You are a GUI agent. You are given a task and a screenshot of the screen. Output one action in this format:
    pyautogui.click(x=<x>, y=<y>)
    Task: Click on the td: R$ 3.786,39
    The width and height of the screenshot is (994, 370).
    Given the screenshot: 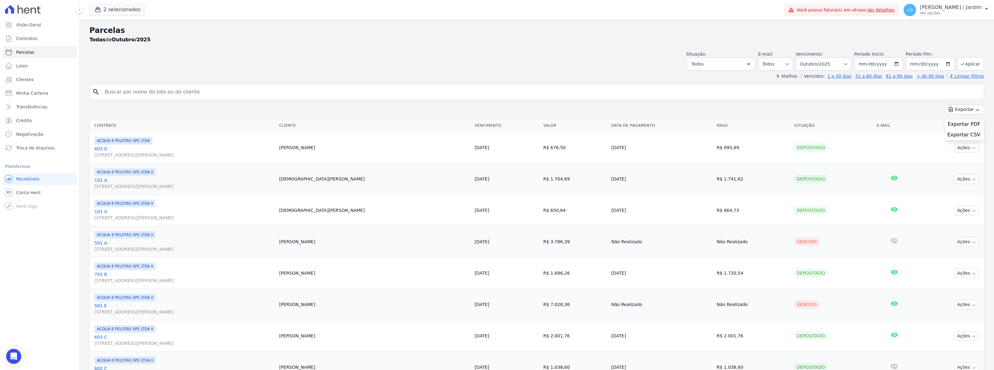 What is the action you would take?
    pyautogui.click(x=575, y=242)
    